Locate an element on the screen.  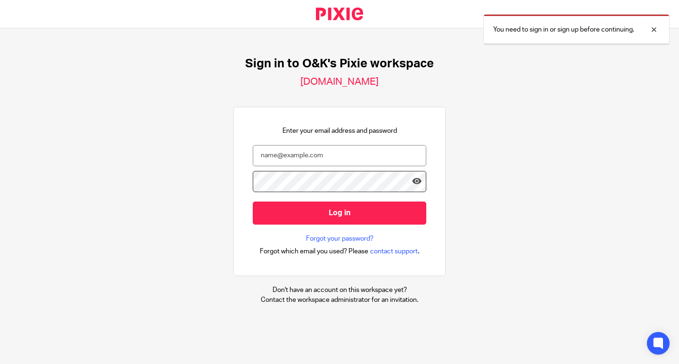
h1: Sign in to O&K's Pixie workspace is located at coordinates (339, 64).